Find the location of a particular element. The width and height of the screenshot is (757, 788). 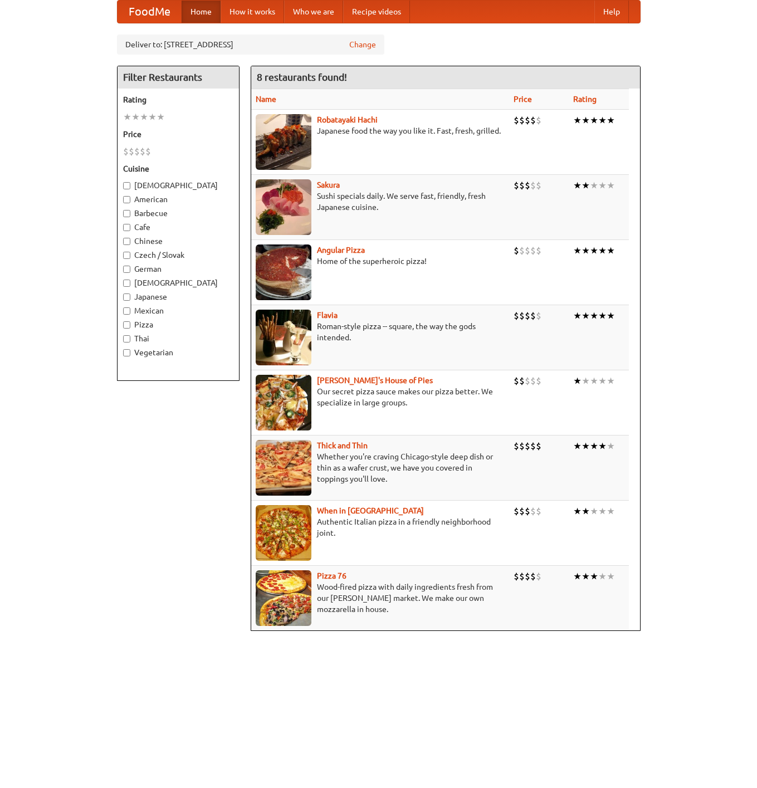

a: Sakura is located at coordinates (328, 185).